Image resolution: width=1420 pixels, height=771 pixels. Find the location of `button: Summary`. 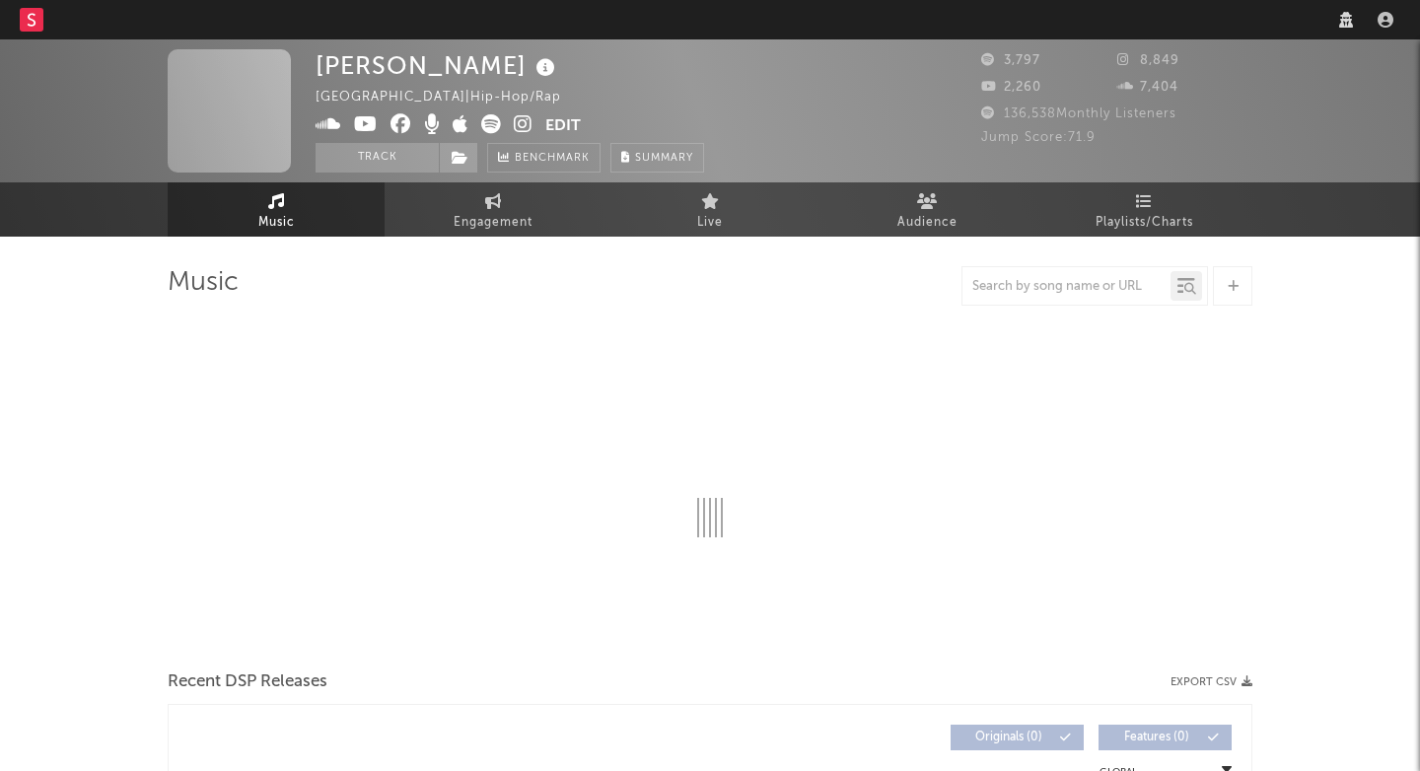

button: Summary is located at coordinates (657, 158).